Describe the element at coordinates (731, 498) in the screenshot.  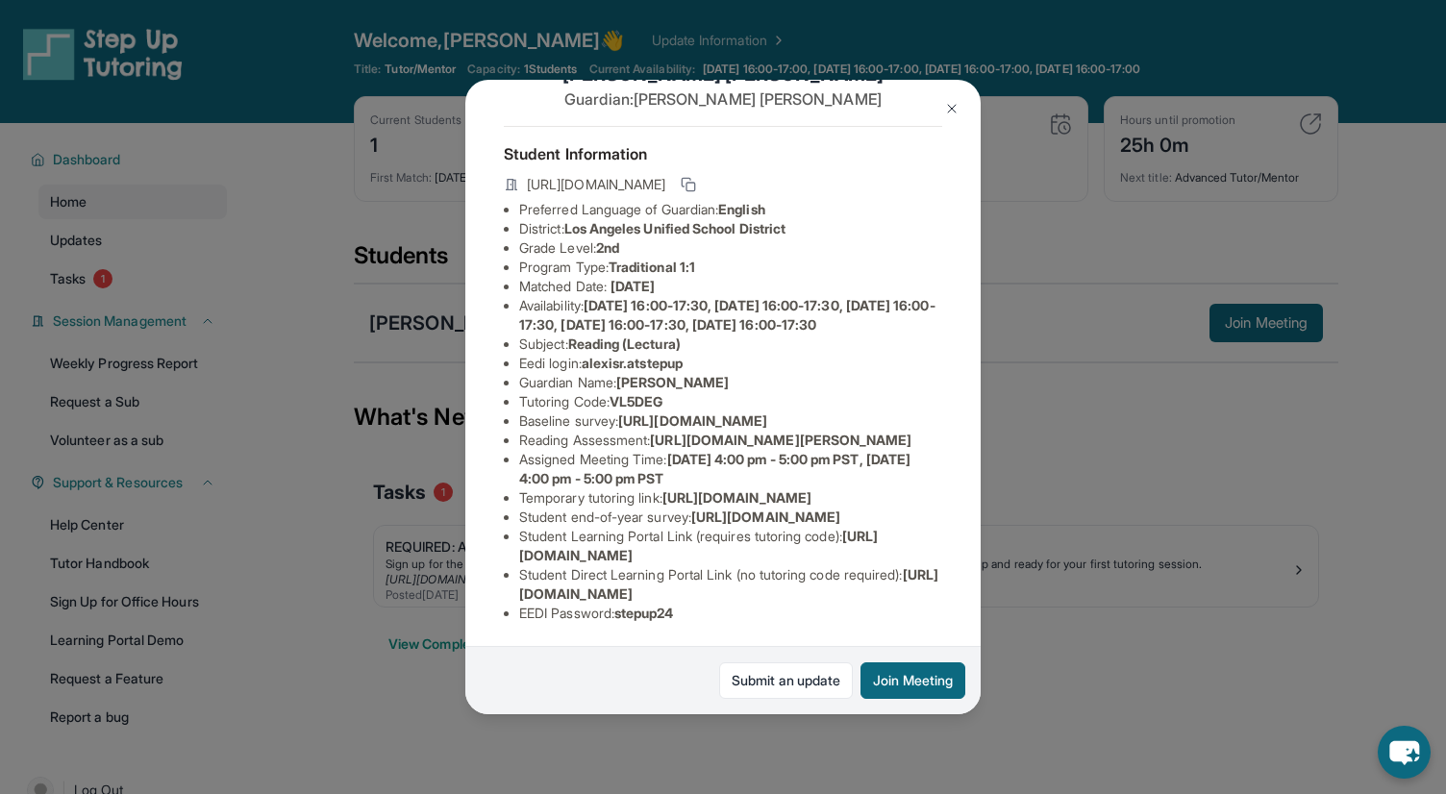
I see `li: Temporary tutoring link :` at that location.